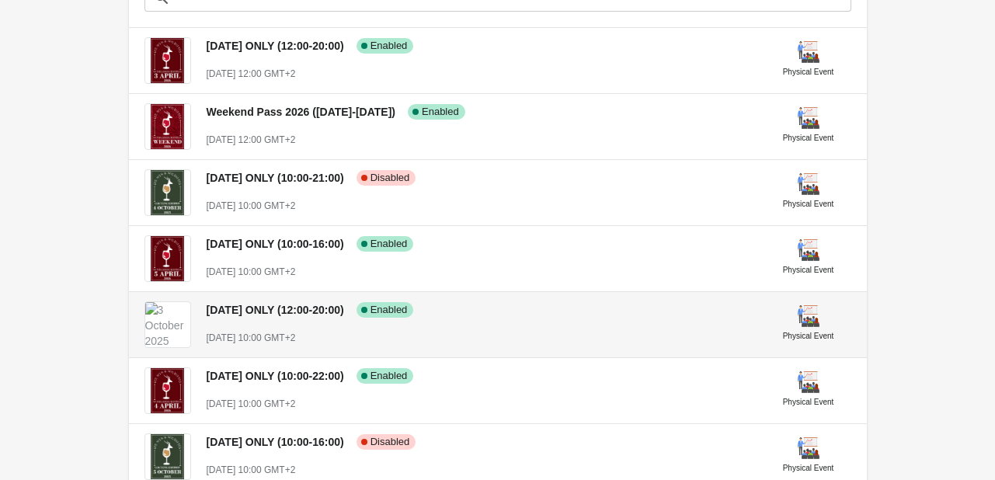 This screenshot has height=480, width=995. Describe the element at coordinates (168, 325) in the screenshot. I see `img: 3 October 2025 ONLY (12:00-20:00)` at that location.